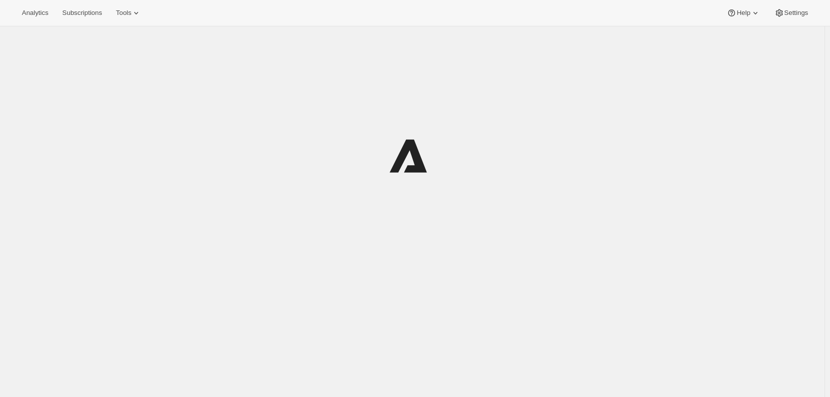 The height and width of the screenshot is (397, 830). I want to click on span: Settings, so click(796, 13).